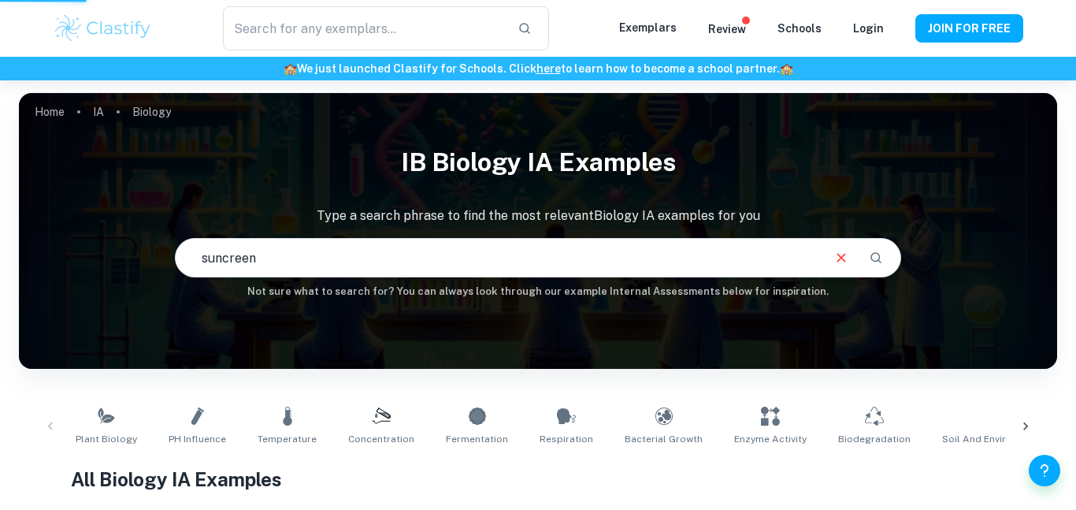  Describe the element at coordinates (102, 28) in the screenshot. I see `a: Clastify logo` at that location.